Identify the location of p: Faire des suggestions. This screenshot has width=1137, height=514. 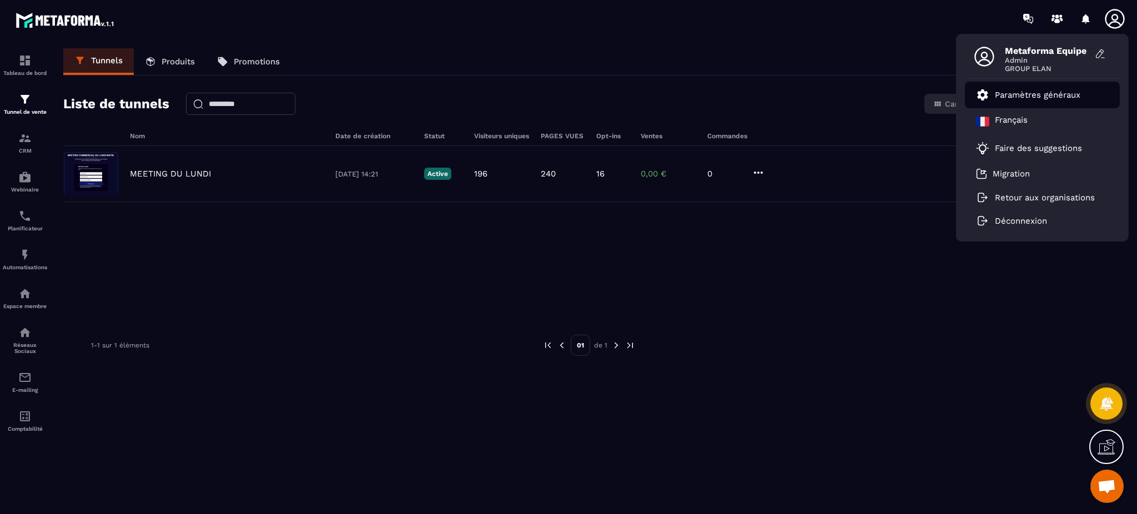
(1038, 148).